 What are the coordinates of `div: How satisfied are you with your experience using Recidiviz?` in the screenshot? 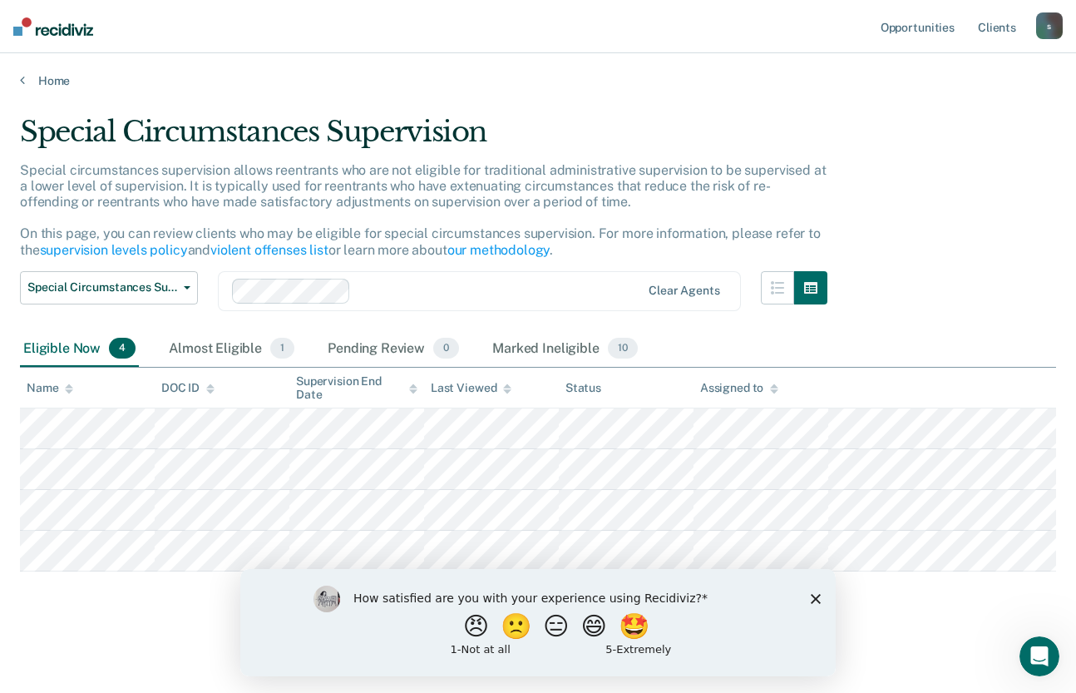 It's located at (305, 29).